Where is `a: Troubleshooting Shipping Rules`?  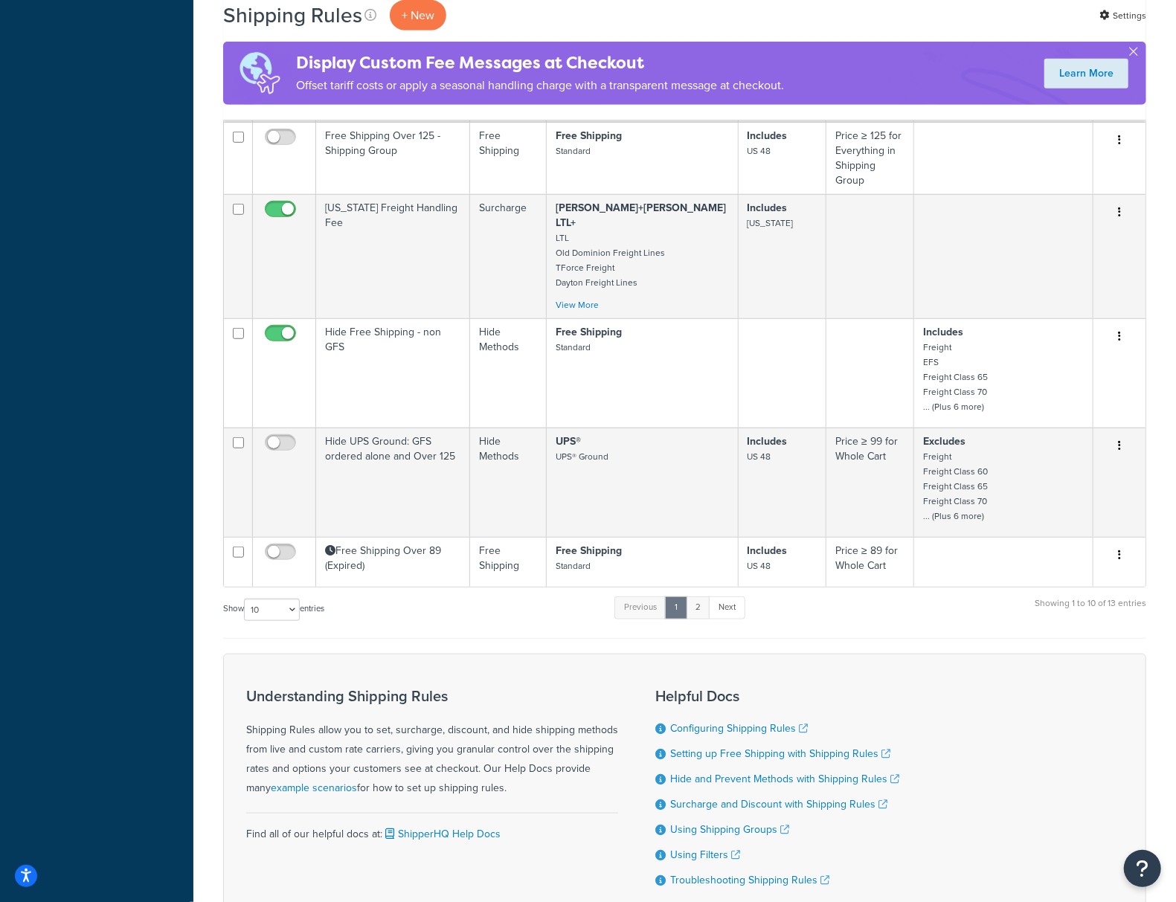 a: Troubleshooting Shipping Rules is located at coordinates (750, 880).